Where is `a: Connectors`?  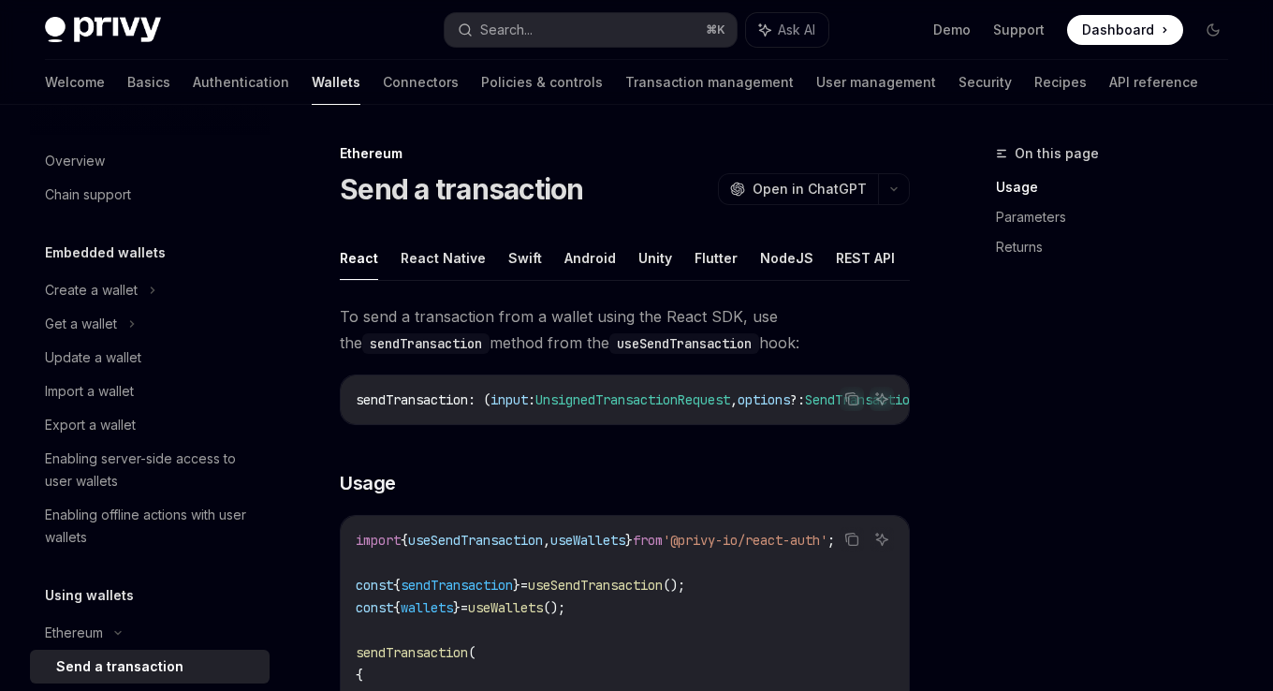
a: Connectors is located at coordinates (420, 82).